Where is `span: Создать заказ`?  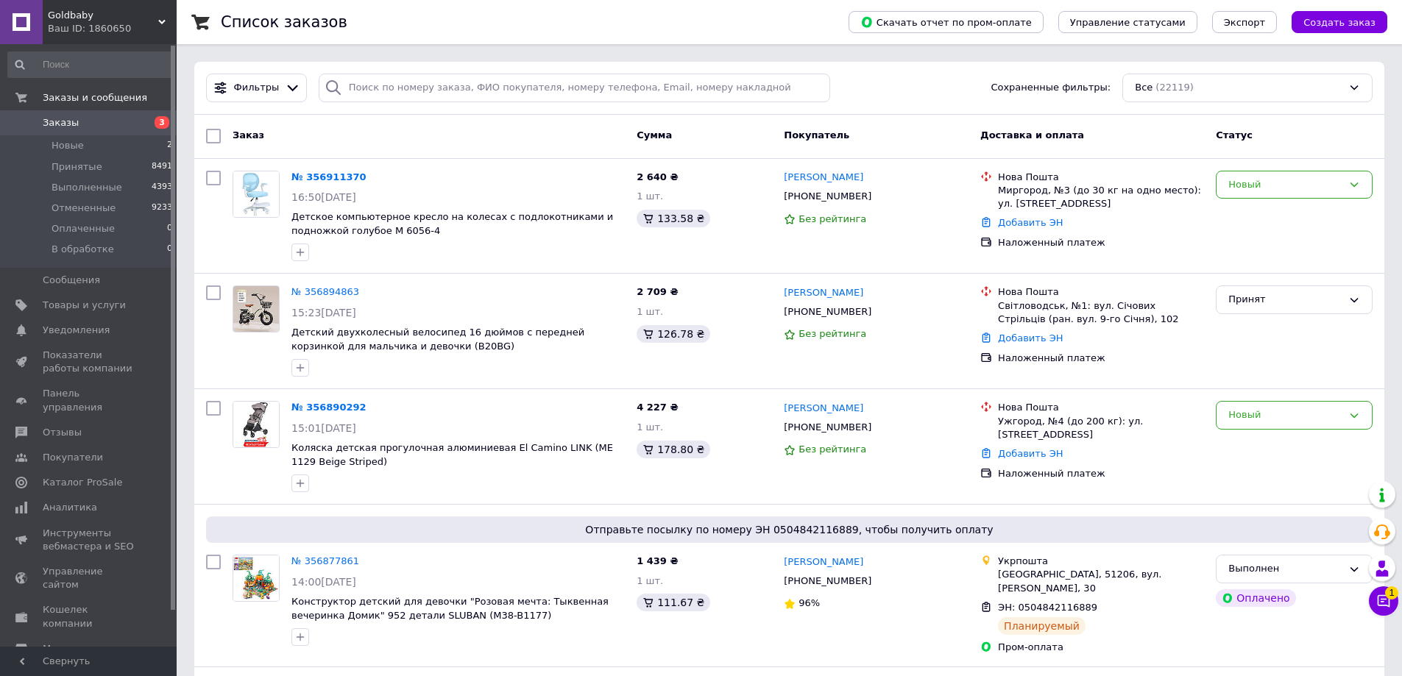
span: Создать заказ is located at coordinates (1339, 22).